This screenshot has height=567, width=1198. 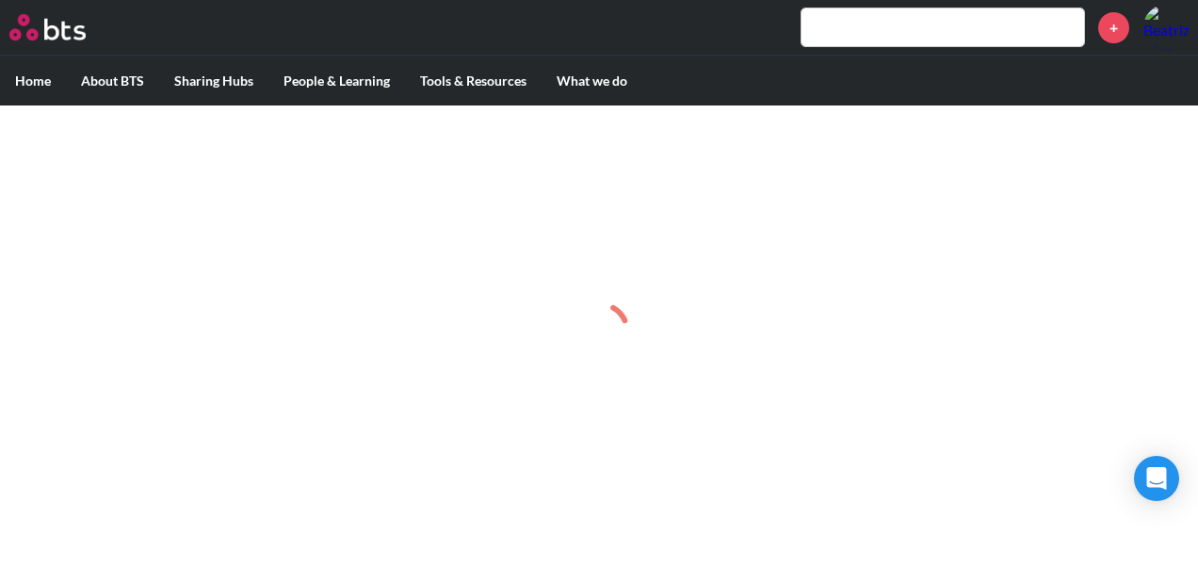 I want to click on label: Sharing Hubs, so click(x=214, y=81).